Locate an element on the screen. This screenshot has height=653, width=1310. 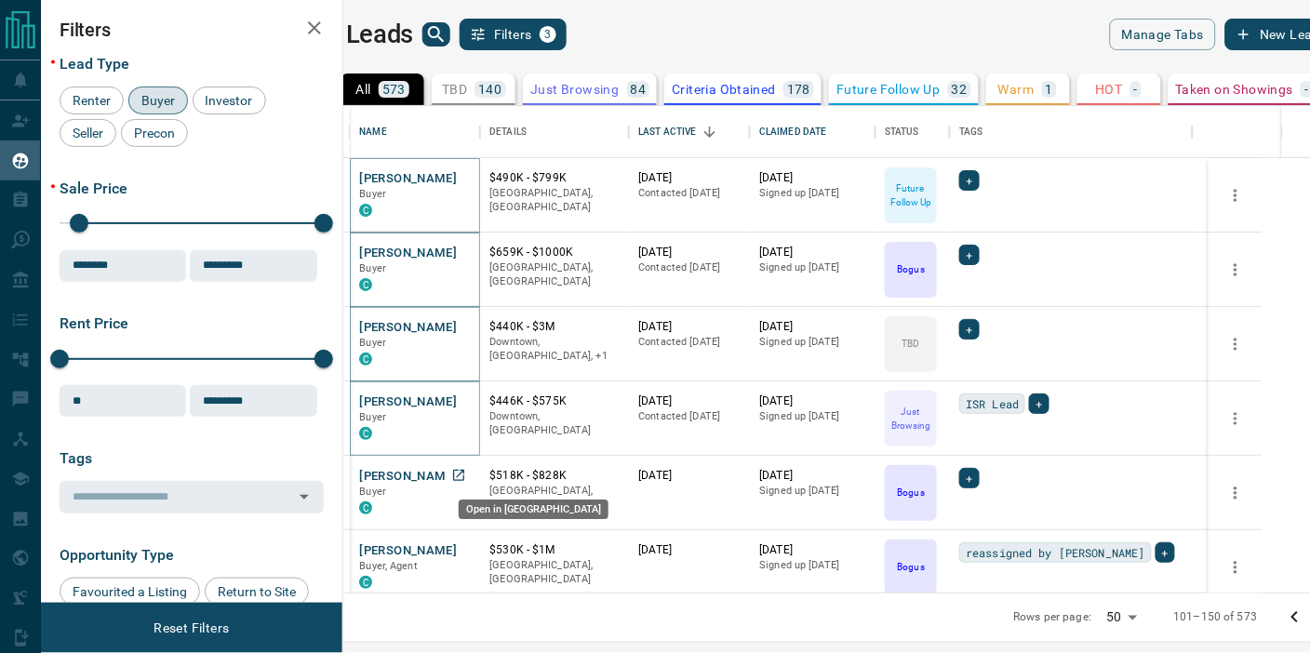
div: Buyer is located at coordinates (158, 100).